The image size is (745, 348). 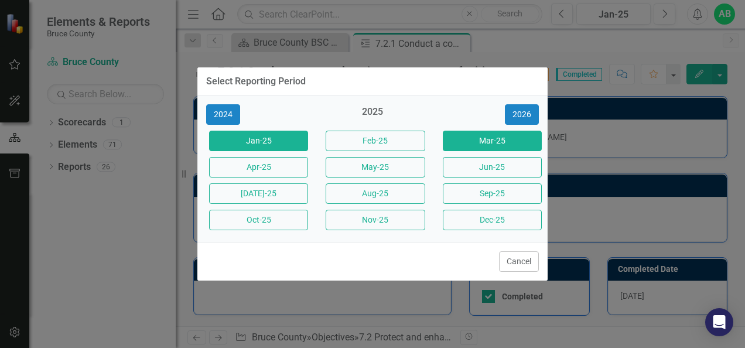 What do you see at coordinates (375, 167) in the screenshot?
I see `button: May-25` at bounding box center [375, 167].